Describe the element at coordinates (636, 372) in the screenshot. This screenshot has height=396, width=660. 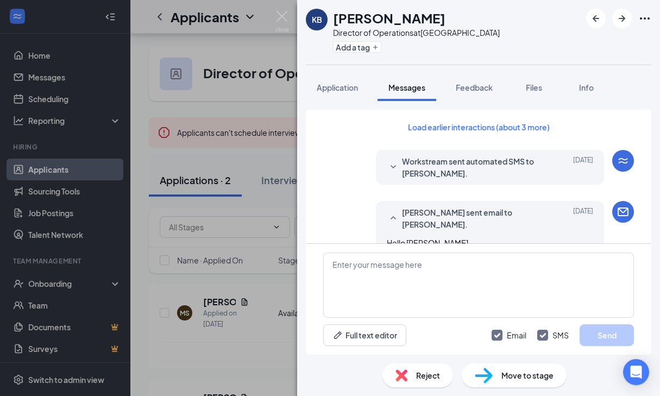
I see `div: Open Intercom Messenger` at that location.